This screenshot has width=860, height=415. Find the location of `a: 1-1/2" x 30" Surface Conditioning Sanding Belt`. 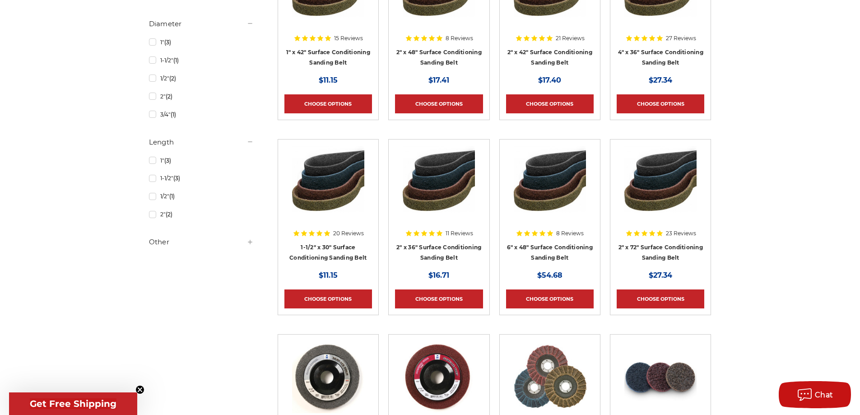

a: 1-1/2" x 30" Surface Conditioning Sanding Belt is located at coordinates (328, 252).